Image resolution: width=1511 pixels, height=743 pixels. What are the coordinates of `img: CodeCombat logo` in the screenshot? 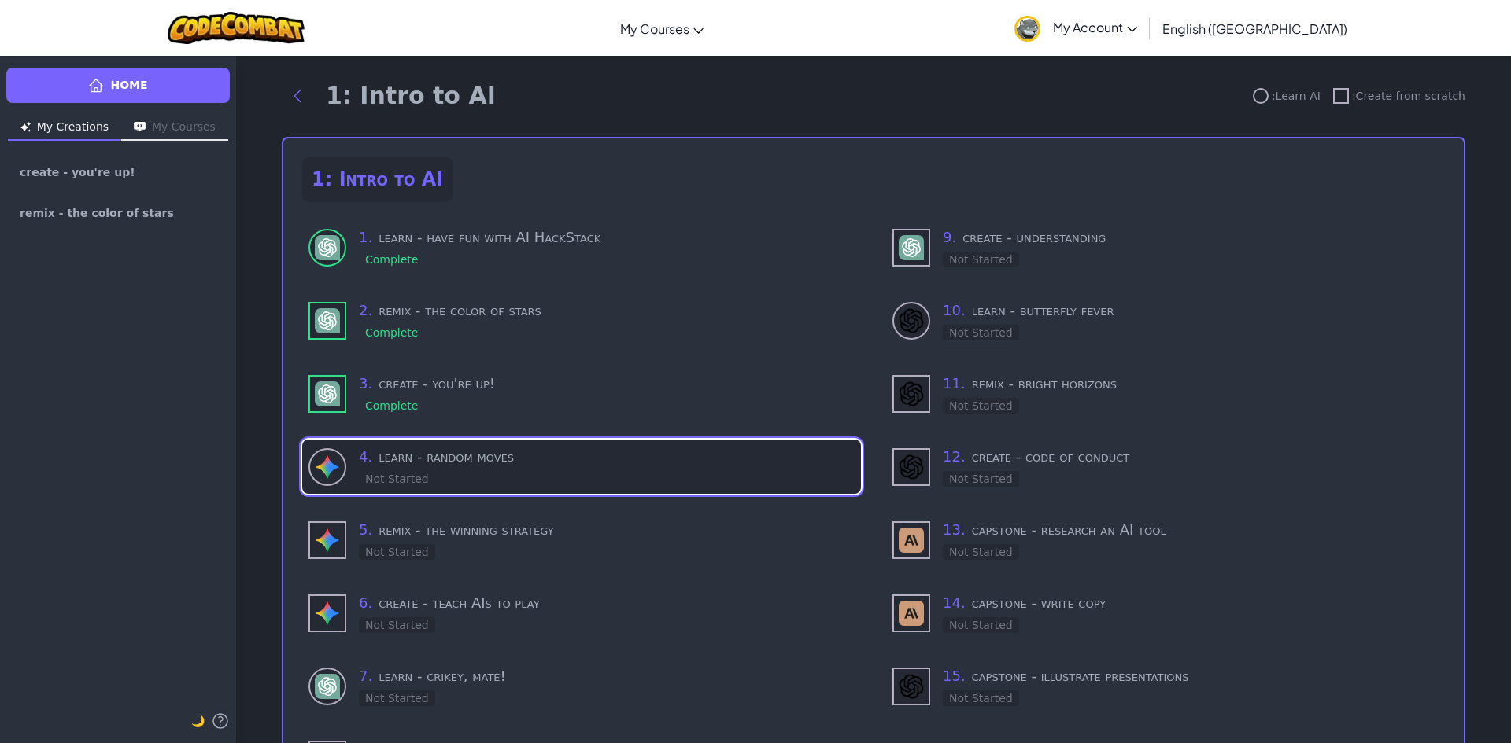 It's located at (236, 28).